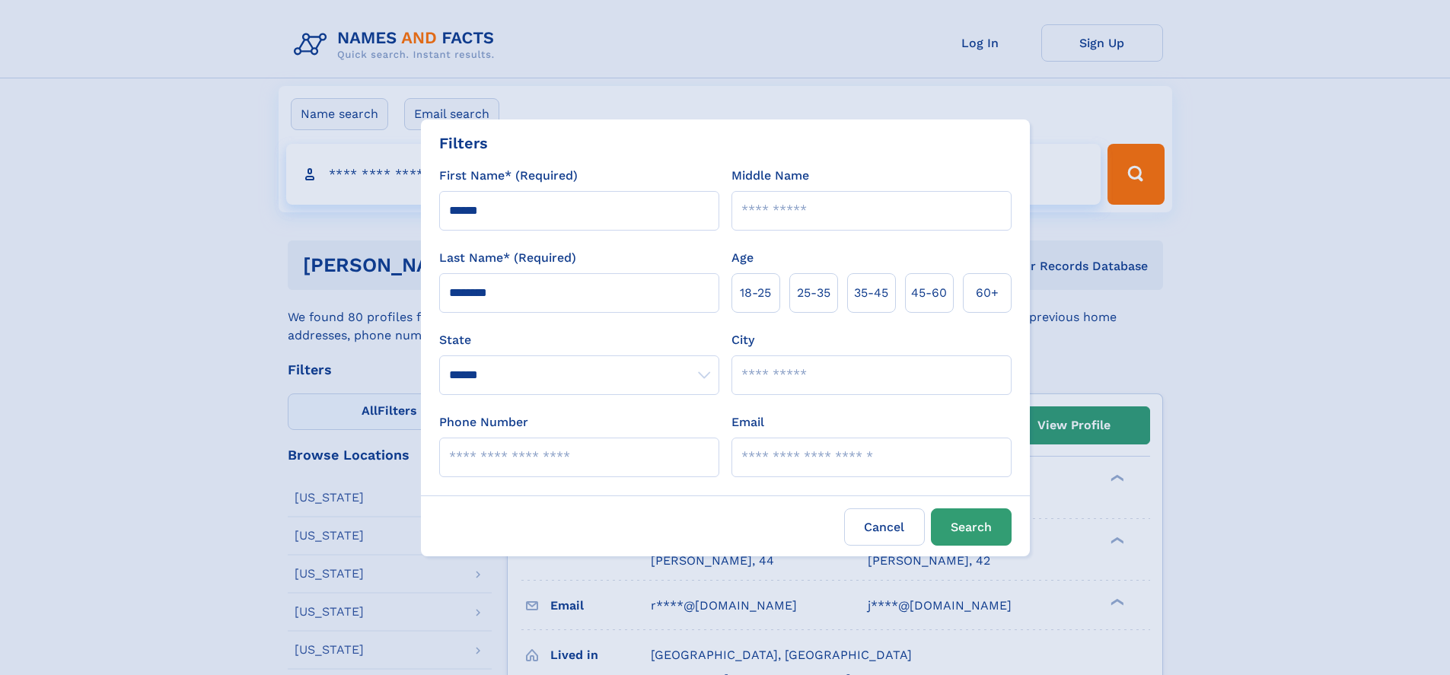 The image size is (1450, 675). I want to click on span: 45‑60, so click(928, 293).